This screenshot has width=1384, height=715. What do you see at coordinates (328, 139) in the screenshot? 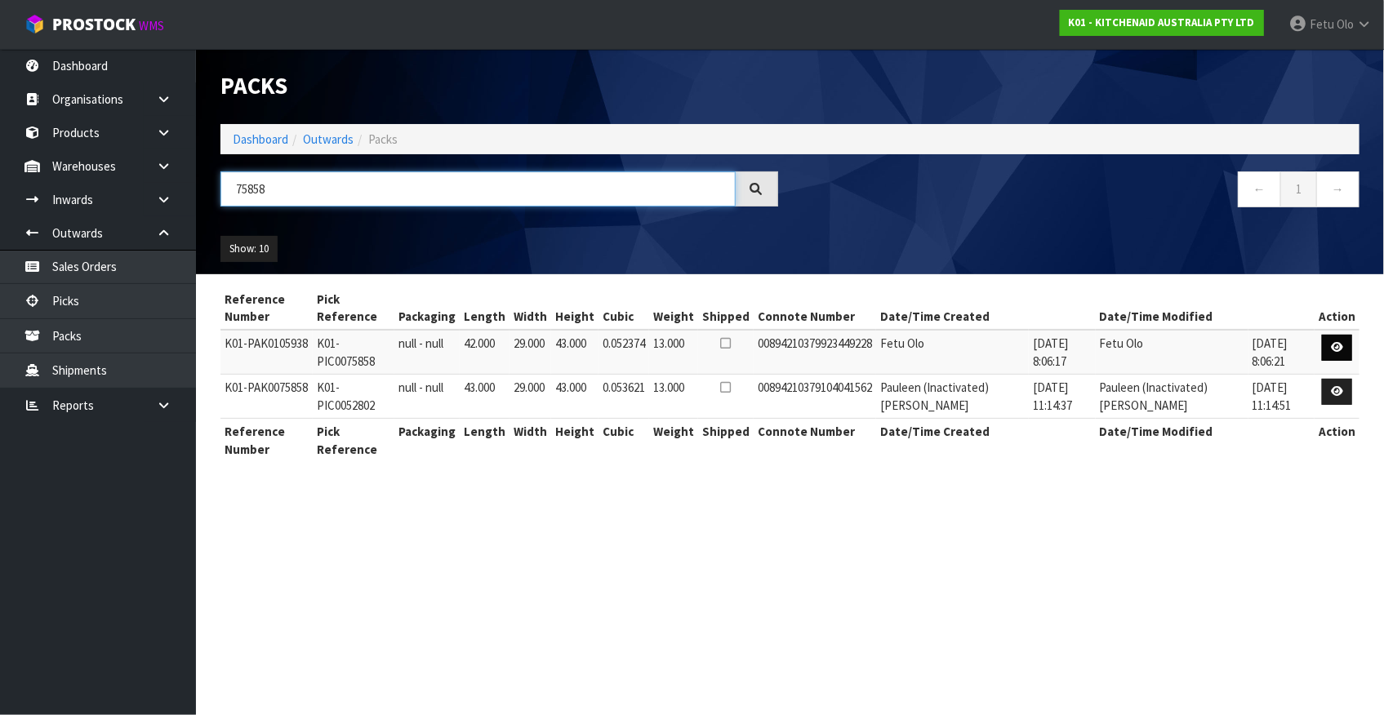
I see `a: Outwards` at bounding box center [328, 139].